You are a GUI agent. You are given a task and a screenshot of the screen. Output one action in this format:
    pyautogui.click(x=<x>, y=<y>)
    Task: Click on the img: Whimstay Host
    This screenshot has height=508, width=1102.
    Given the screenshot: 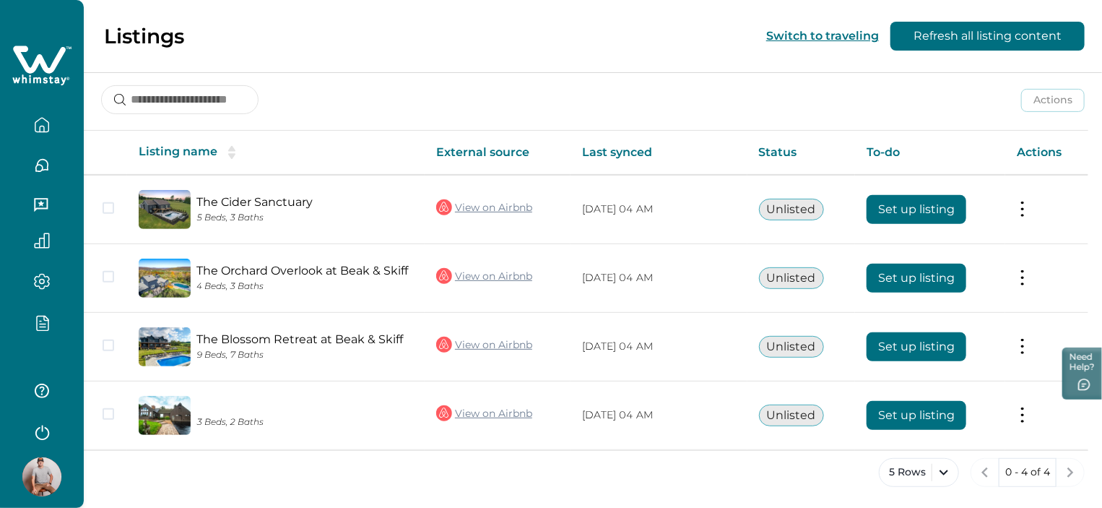 What is the action you would take?
    pyautogui.click(x=42, y=477)
    